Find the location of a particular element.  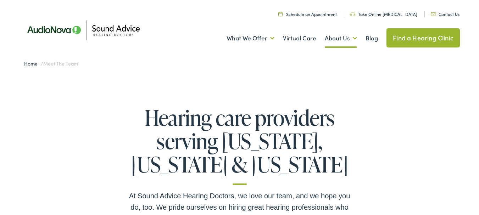

a: Blog is located at coordinates (372, 38).